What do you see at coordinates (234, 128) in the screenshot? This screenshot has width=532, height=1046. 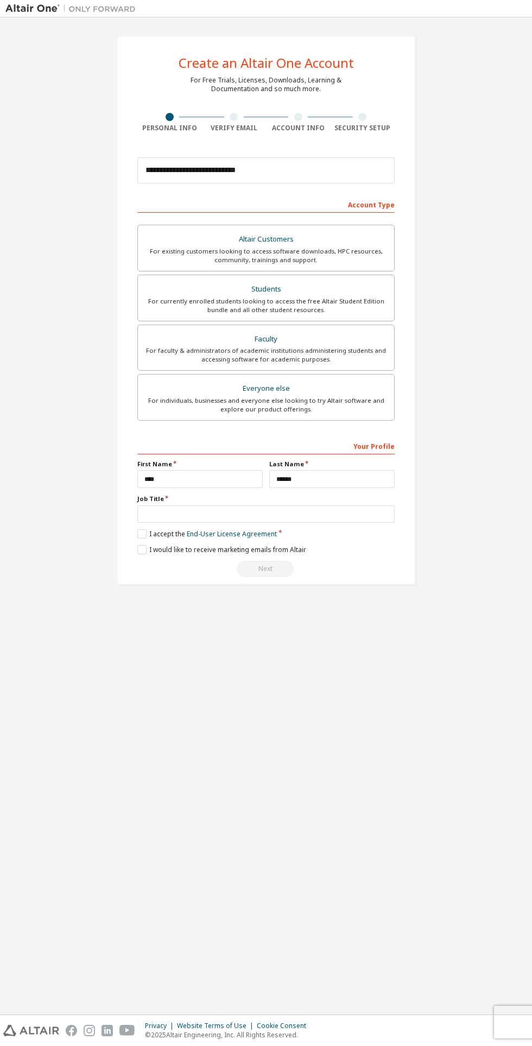 I see `div: Verify Email` at bounding box center [234, 128].